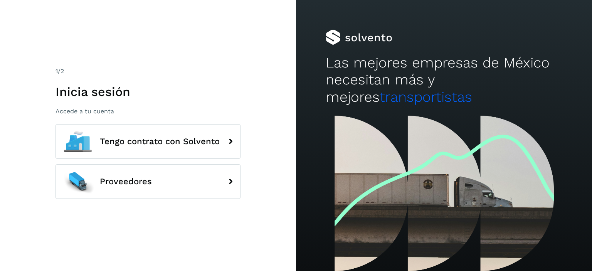  Describe the element at coordinates (148, 141) in the screenshot. I see `button: Tengo contrato con Solvento` at that location.